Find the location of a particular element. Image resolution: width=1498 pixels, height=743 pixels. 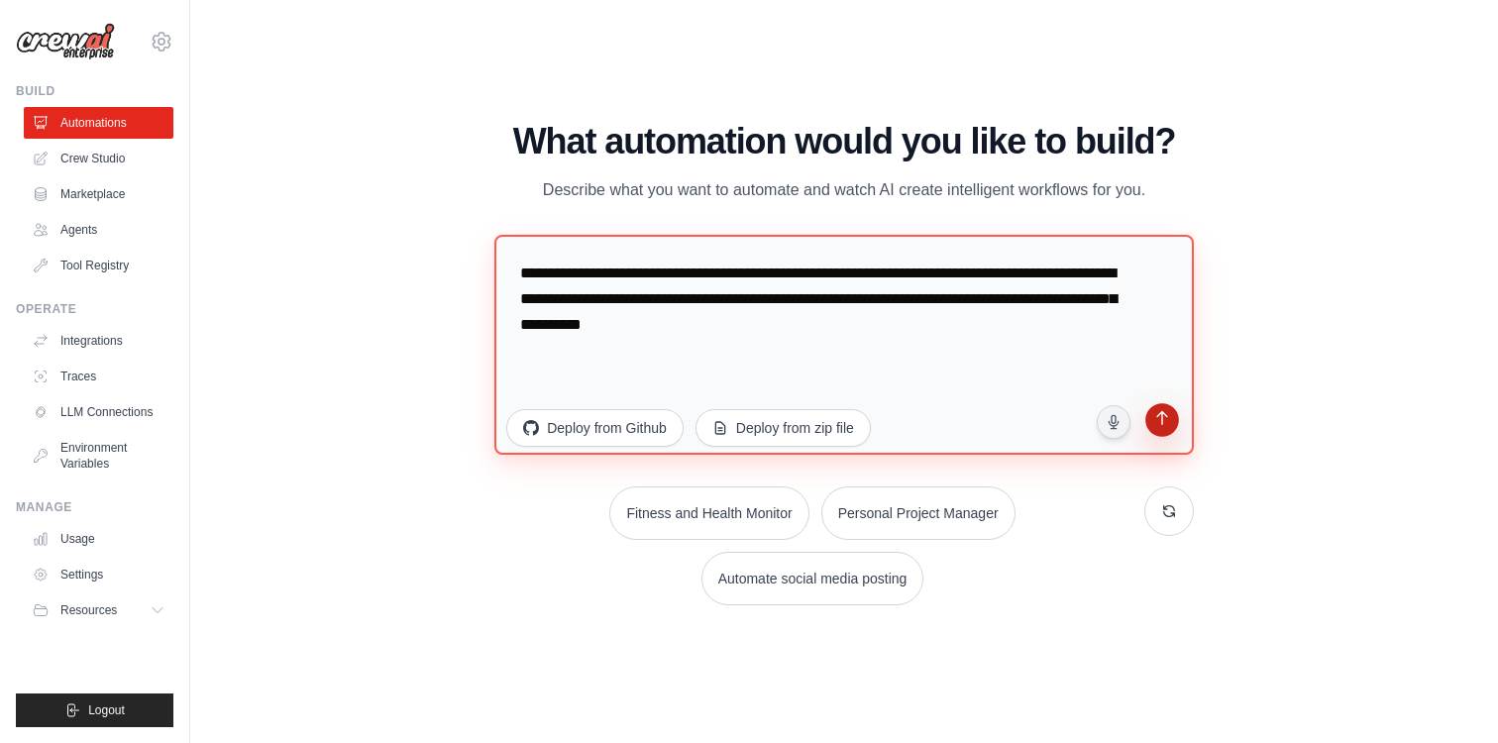

a: Usage is located at coordinates (98, 539).